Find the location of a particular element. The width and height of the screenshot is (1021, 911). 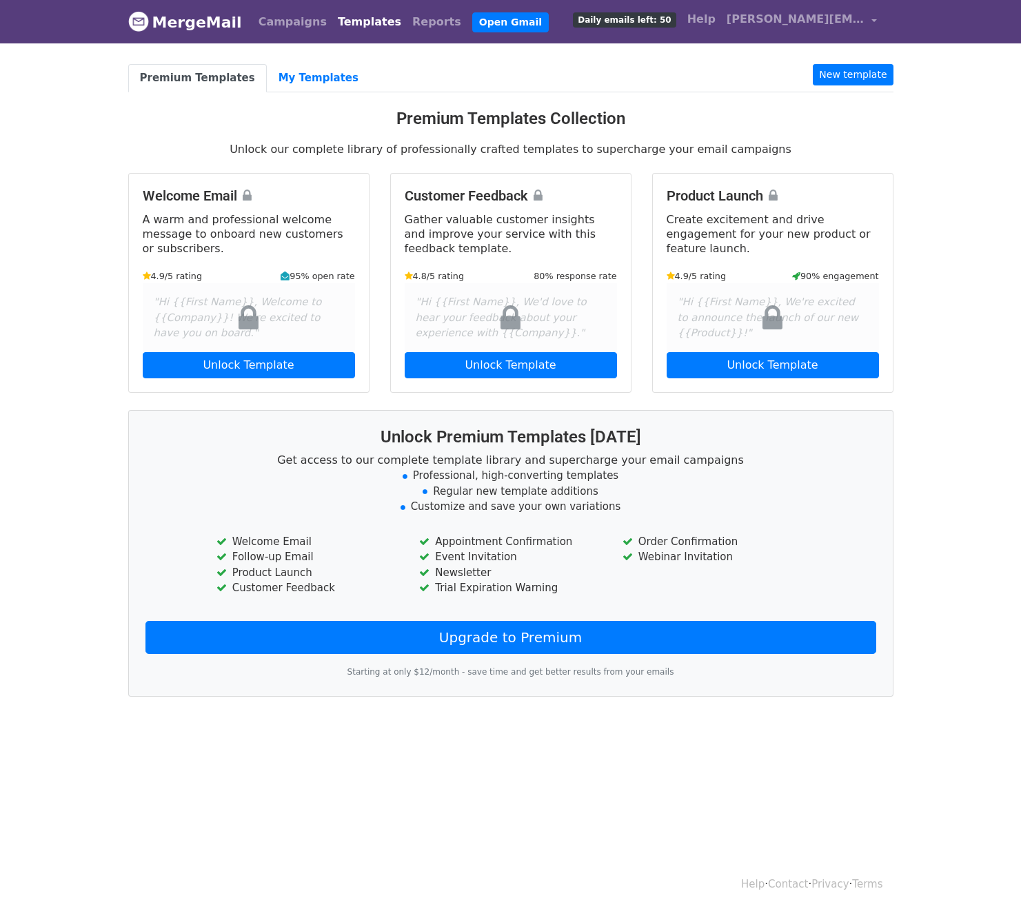

small: 90% engagement is located at coordinates (835, 276).